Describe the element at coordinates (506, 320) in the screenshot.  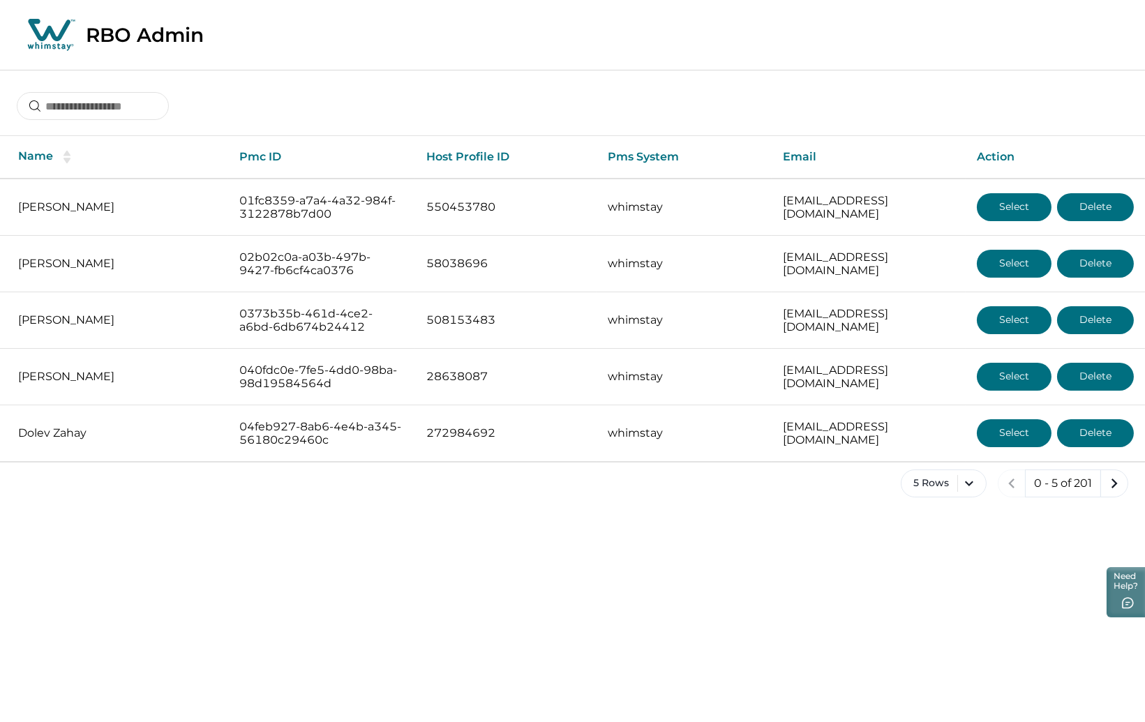
I see `p: 508153483` at that location.